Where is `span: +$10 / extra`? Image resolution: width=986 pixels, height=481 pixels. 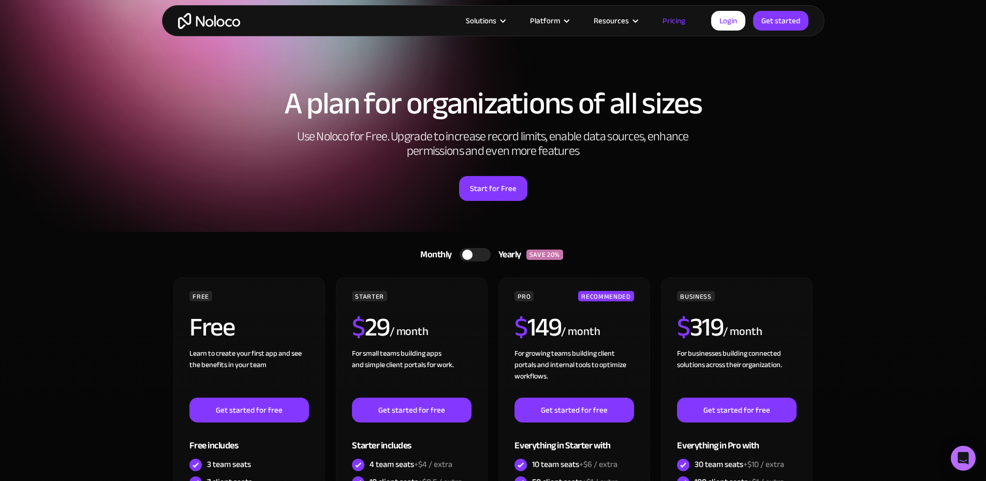 span: +$10 / extra is located at coordinates (764, 464).